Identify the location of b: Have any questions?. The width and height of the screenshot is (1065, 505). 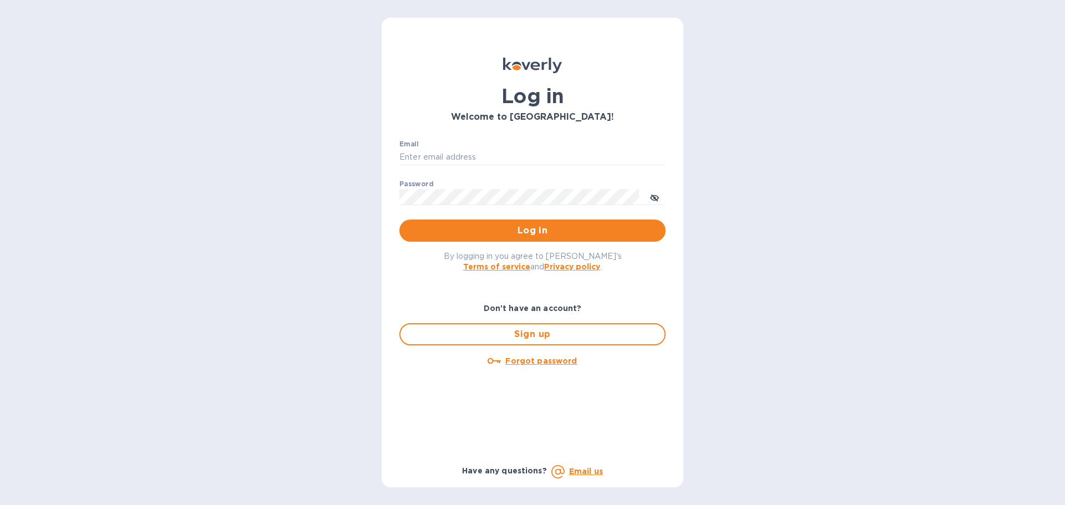
(504, 471).